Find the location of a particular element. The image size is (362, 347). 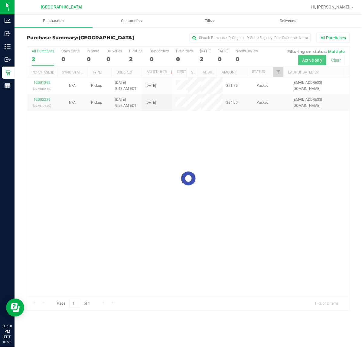

button: All Purchases is located at coordinates (333, 38).